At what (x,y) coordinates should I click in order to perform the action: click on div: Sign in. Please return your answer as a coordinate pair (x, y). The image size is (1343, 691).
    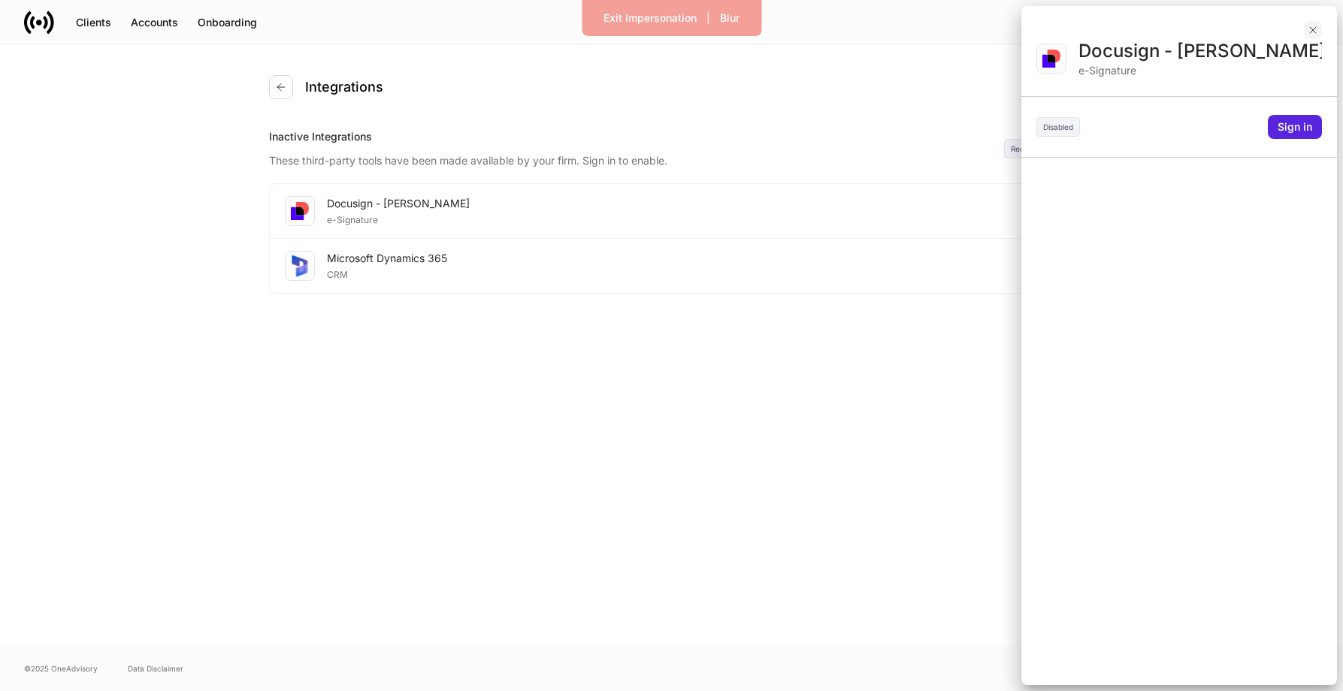
    Looking at the image, I should click on (1295, 127).